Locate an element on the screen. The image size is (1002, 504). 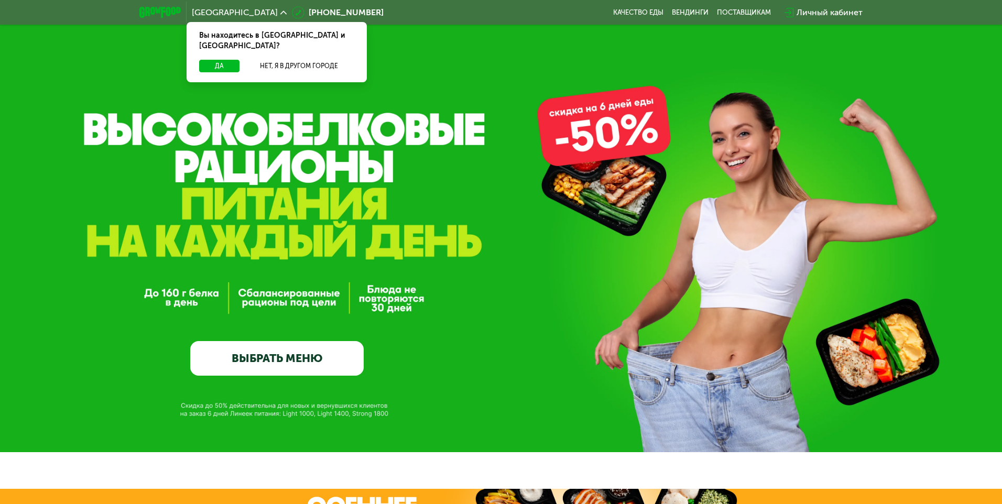
button: Нет, я в другом городе is located at coordinates (299, 66).